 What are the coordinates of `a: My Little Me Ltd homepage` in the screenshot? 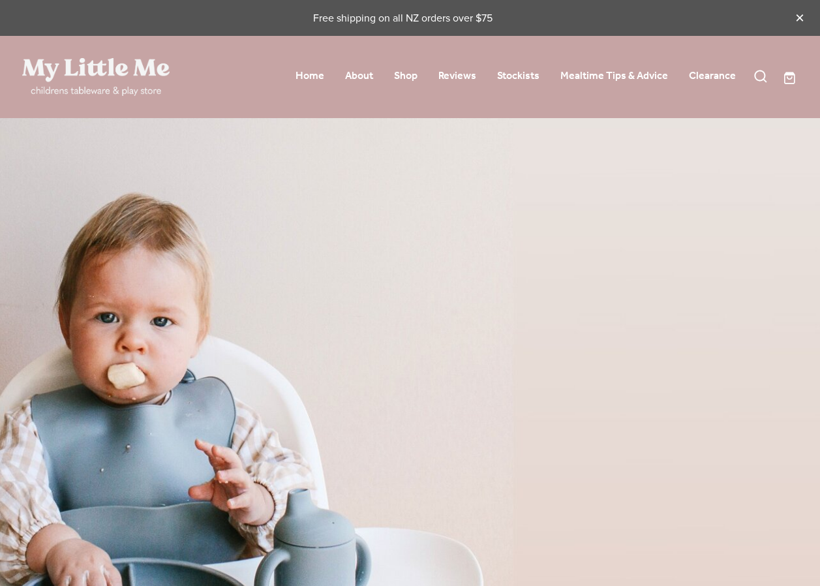 It's located at (100, 77).